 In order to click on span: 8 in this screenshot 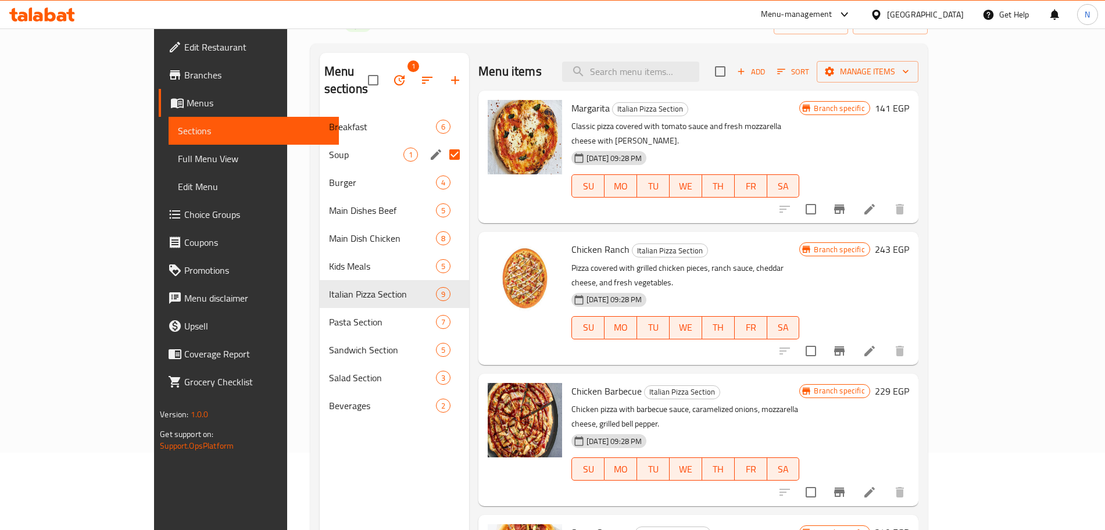, I will do `click(443, 238)`.